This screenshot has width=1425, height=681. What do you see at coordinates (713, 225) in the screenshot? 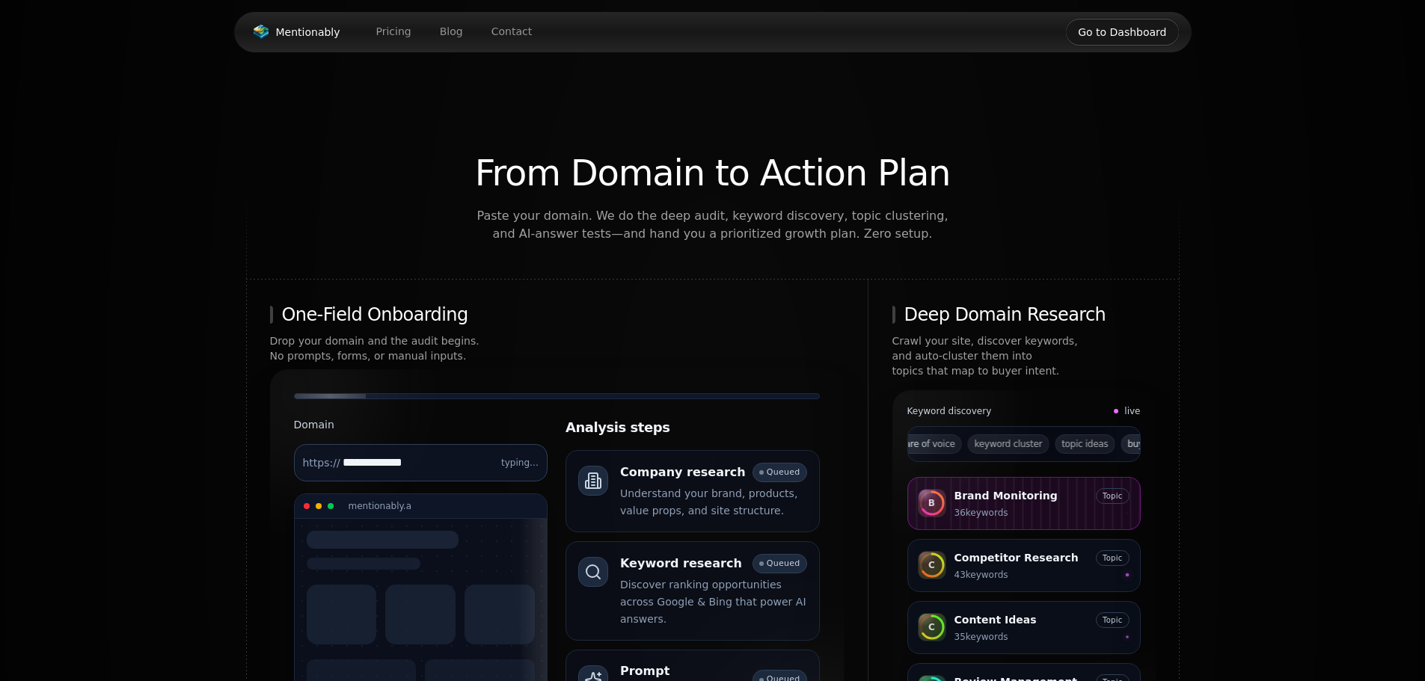
I see `span: Paste your domain. We do the deep audit, keyword discovery, topic clustering, and AI‑answer tests...` at bounding box center [713, 225].